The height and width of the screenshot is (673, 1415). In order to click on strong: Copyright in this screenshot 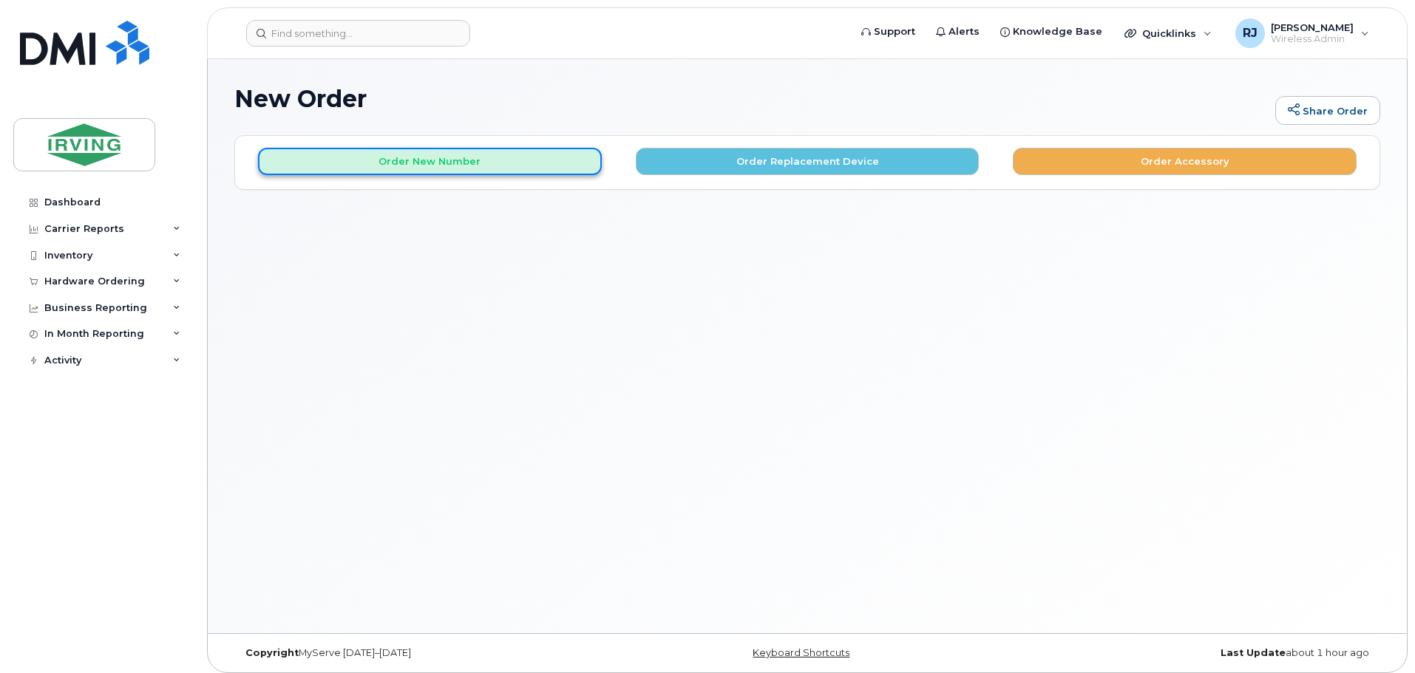, I will do `click(272, 653)`.